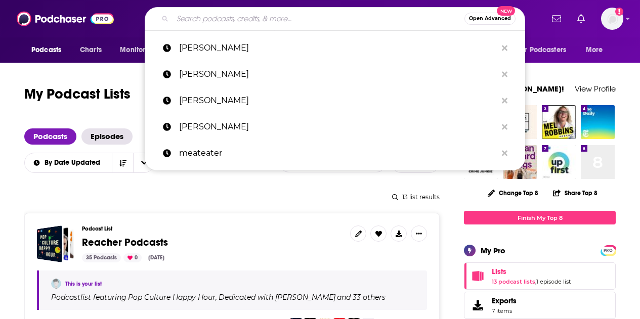 Image resolution: width=640 pixels, height=319 pixels. What do you see at coordinates (540, 218) in the screenshot?
I see `a: Finish My Top 8` at bounding box center [540, 218].